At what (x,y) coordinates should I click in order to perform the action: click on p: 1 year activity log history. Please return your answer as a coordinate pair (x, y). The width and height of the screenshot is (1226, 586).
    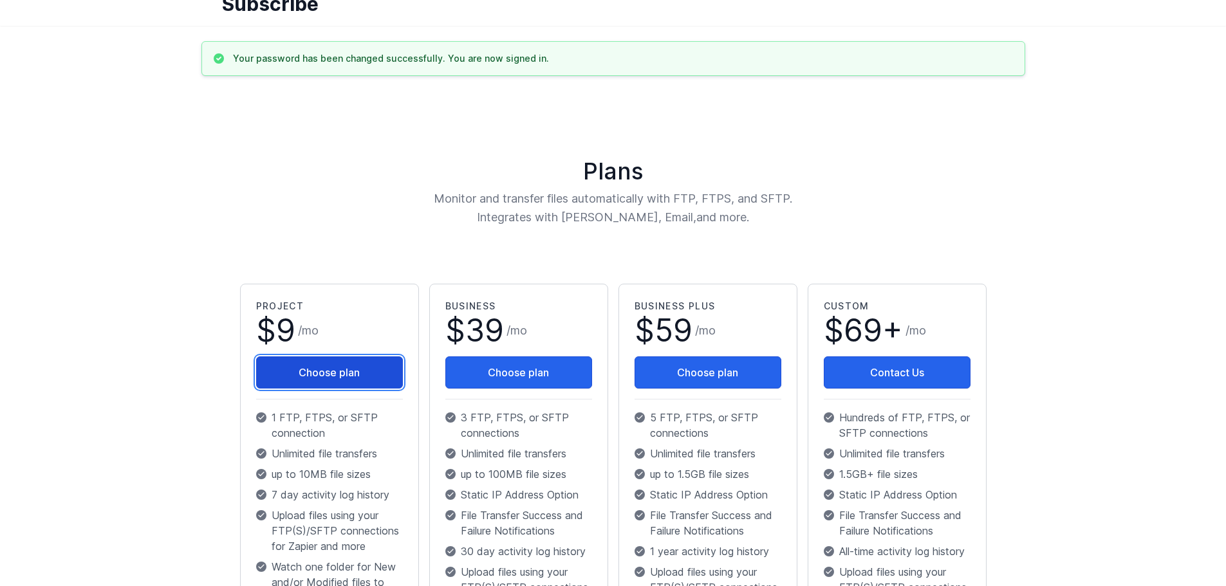
    Looking at the image, I should click on (708, 552).